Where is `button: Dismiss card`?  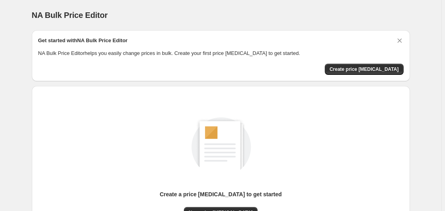
button: Dismiss card is located at coordinates (400, 41).